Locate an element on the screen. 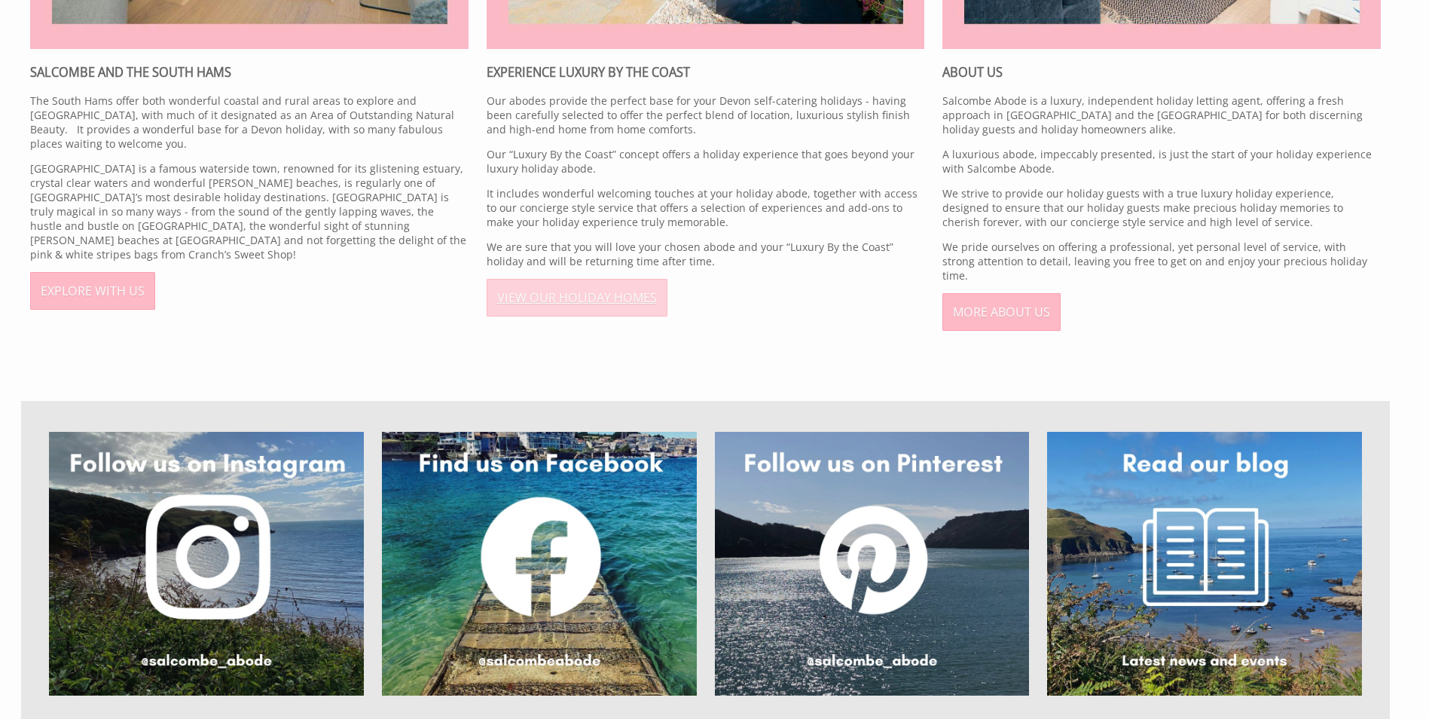 The image size is (1429, 719). p: We strive to provide our holiday guests with a true luxury holiday experience, designed to ensure... is located at coordinates (1162, 207).